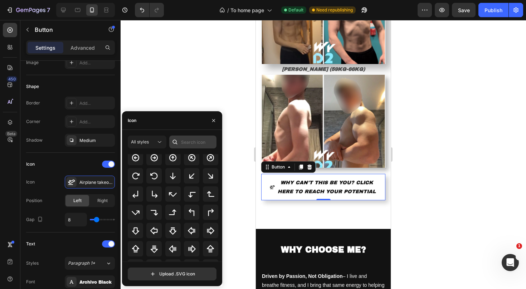 The height and width of the screenshot is (289, 526). What do you see at coordinates (67, 101) in the screenshot?
I see `img: image_demo.jpg` at bounding box center [67, 101].